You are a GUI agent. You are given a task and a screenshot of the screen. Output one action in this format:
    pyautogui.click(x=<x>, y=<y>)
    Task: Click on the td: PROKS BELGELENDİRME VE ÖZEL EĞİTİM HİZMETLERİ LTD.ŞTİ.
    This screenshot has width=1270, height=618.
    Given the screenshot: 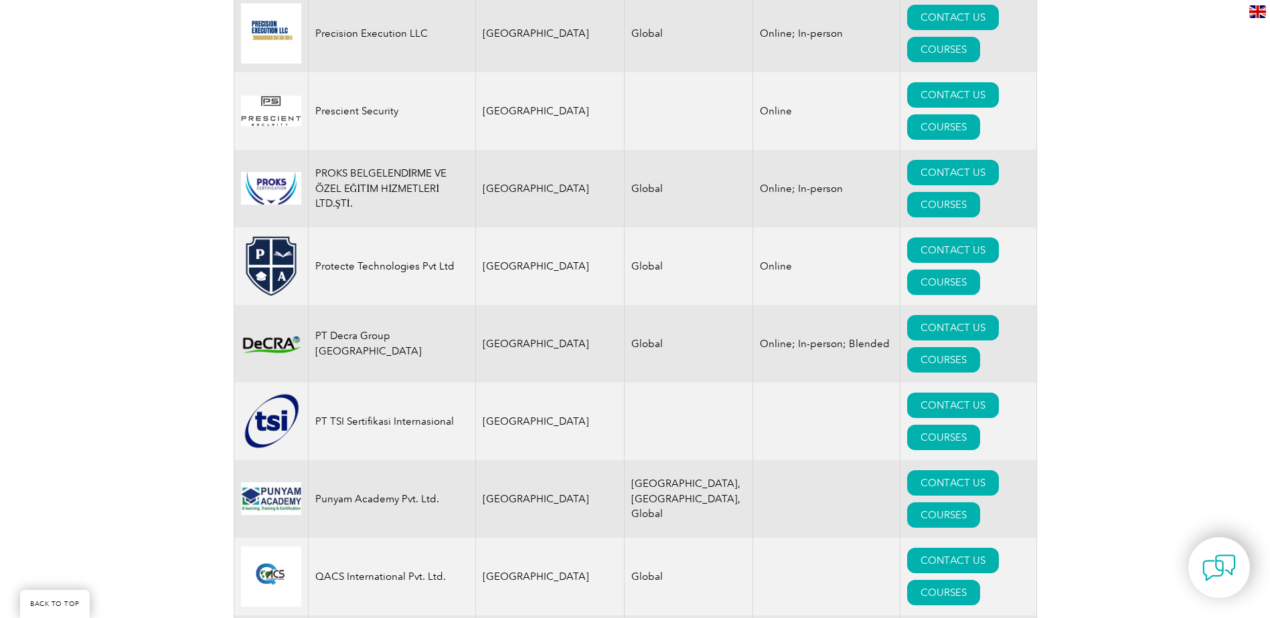 What is the action you would take?
    pyautogui.click(x=392, y=189)
    